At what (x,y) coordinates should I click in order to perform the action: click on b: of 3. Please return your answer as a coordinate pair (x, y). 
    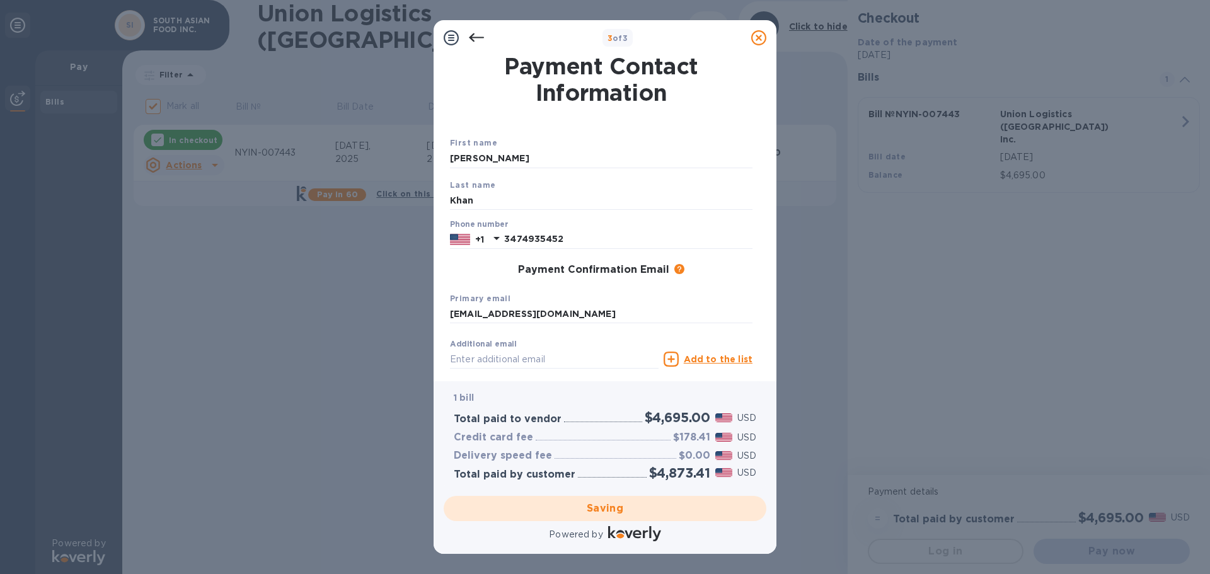
    Looking at the image, I should click on (618, 38).